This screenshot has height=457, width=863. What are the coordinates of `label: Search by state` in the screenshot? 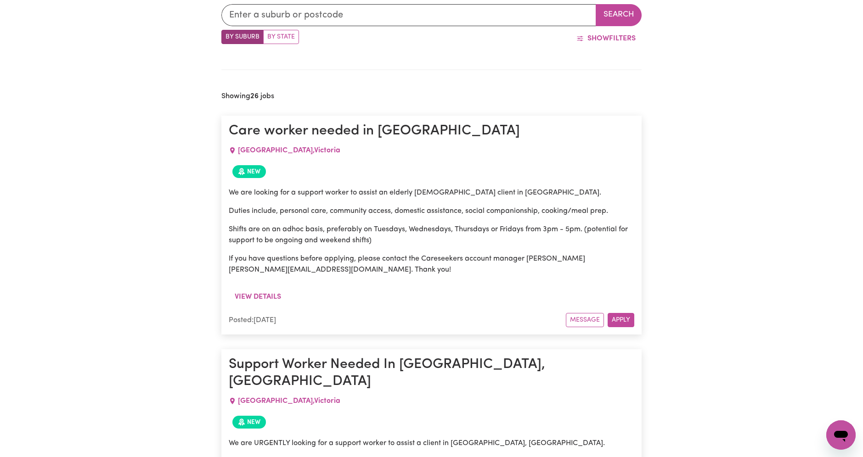 It's located at (281, 37).